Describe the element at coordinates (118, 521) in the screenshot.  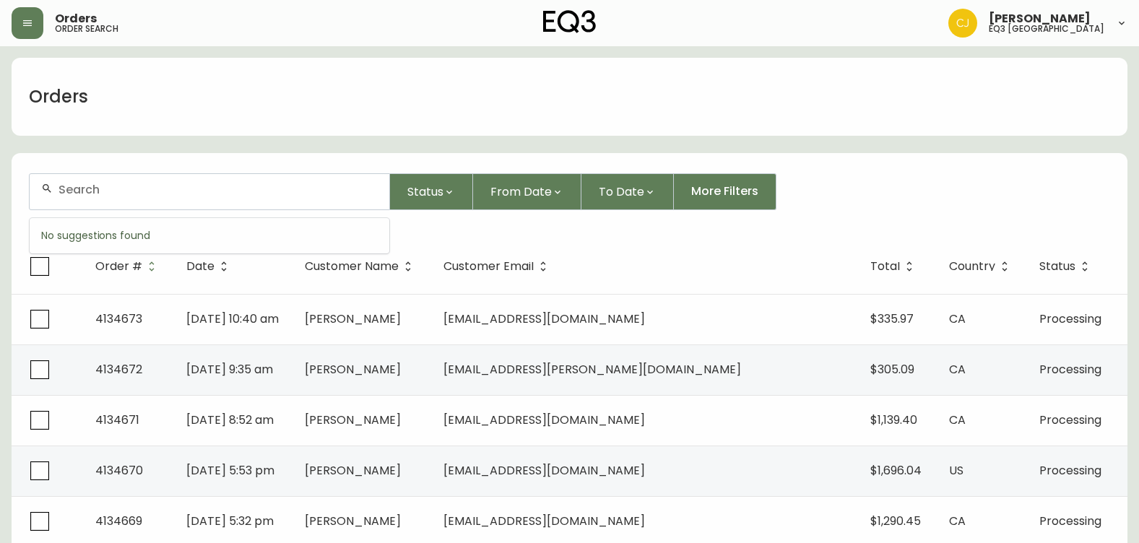
I see `span: 4134669` at that location.